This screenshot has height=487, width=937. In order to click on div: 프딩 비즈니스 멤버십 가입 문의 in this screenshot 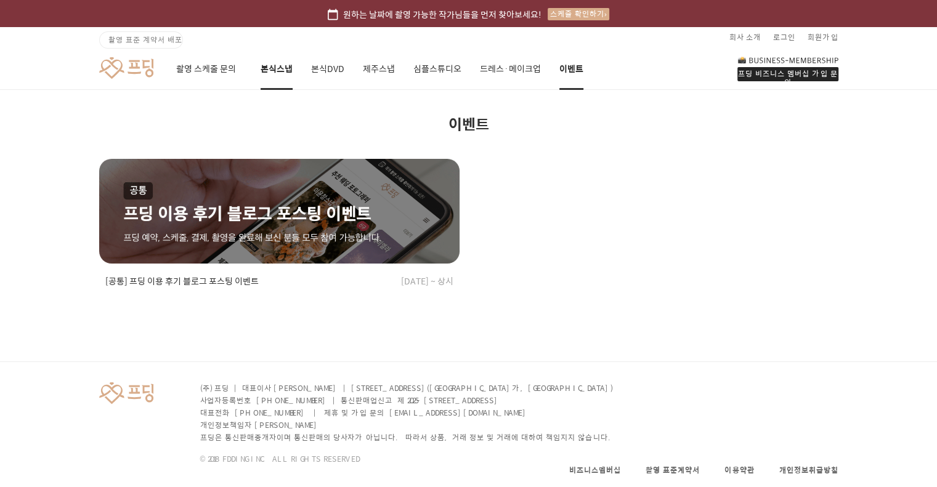, I will do `click(788, 74)`.